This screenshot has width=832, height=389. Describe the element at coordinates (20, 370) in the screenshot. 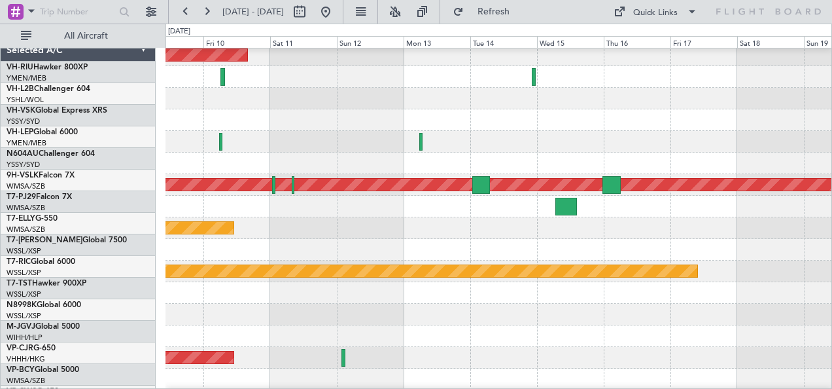

I see `span: VP-BCY` at that location.